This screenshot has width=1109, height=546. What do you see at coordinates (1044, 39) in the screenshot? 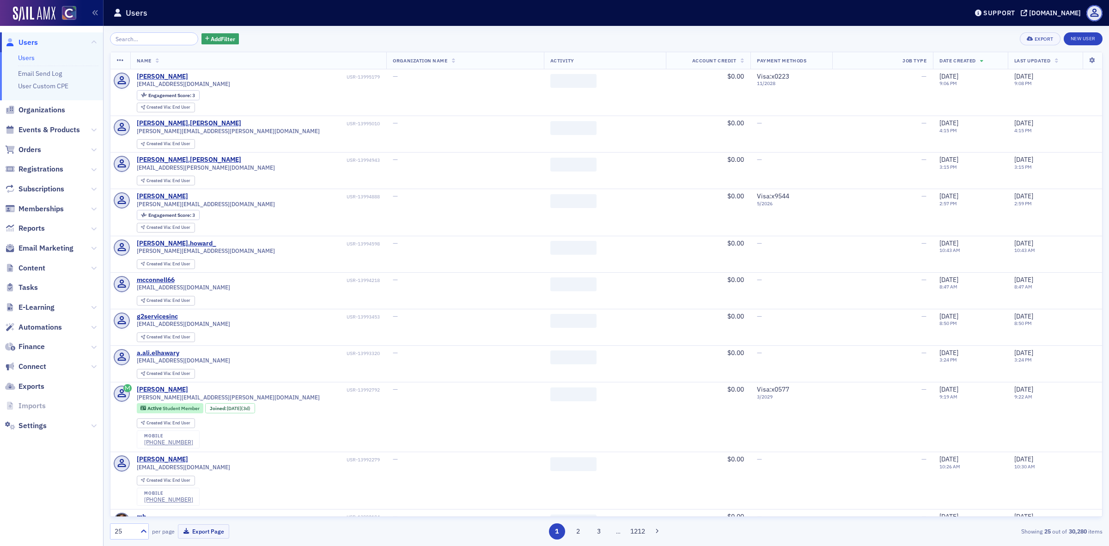
I see `div: Export` at bounding box center [1044, 39].